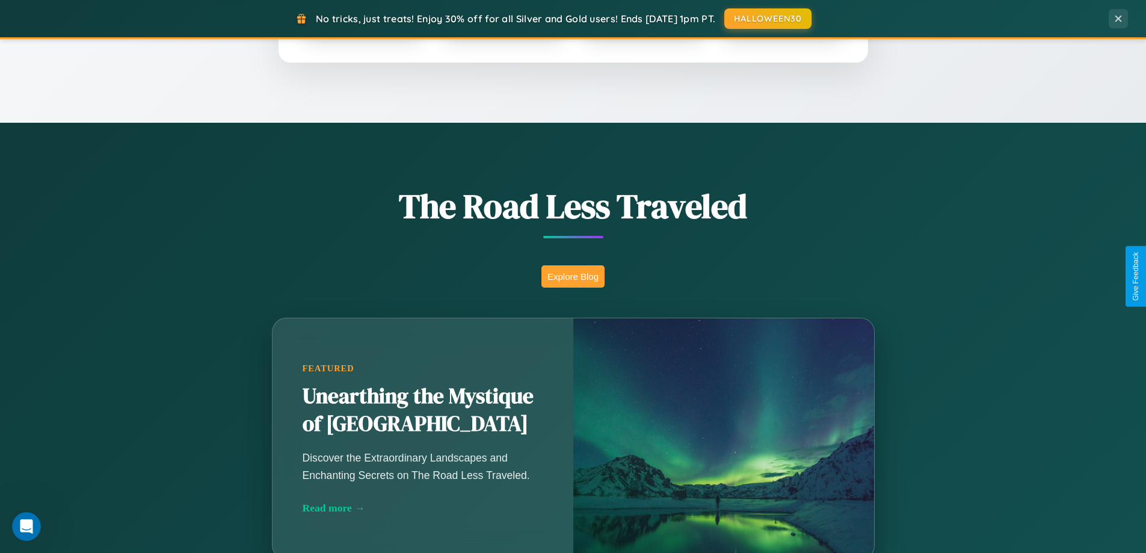 This screenshot has width=1146, height=553. I want to click on button: HALLOWEEN30, so click(768, 19).